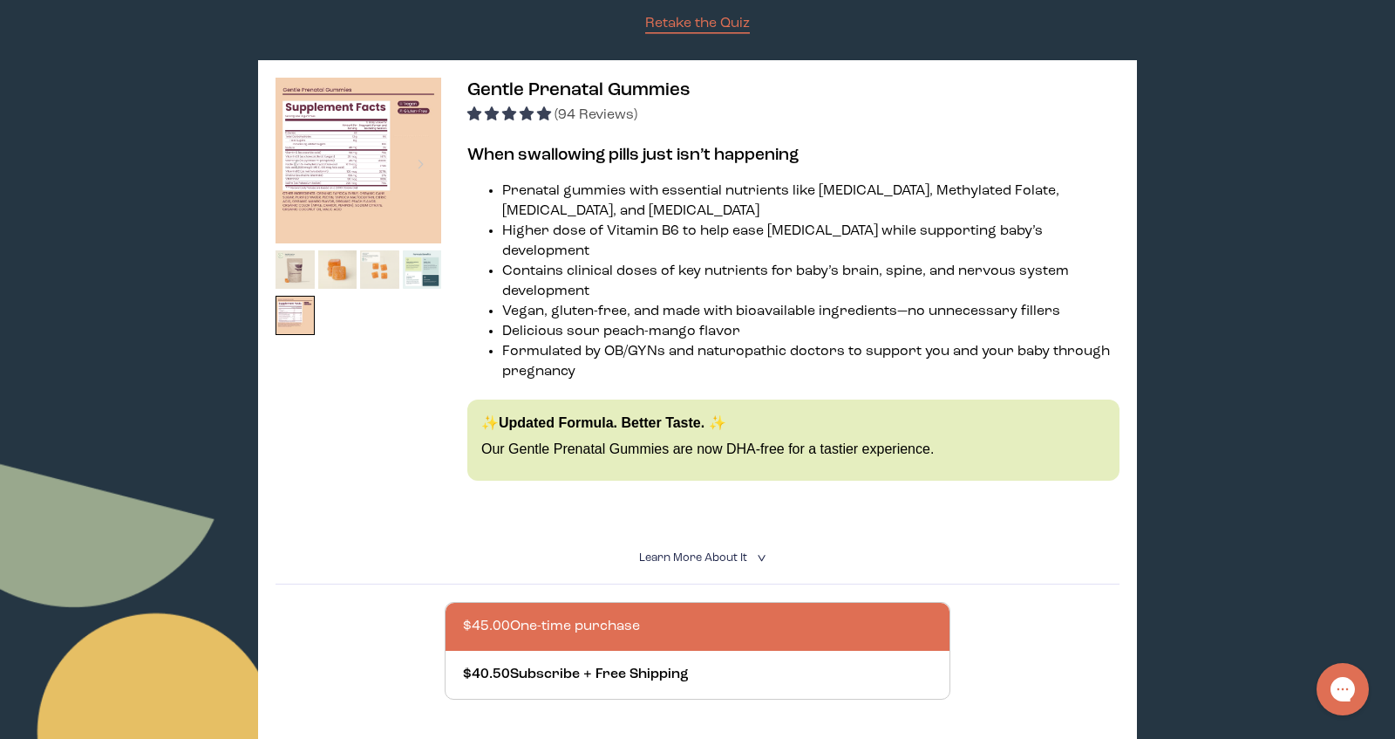 The image size is (1395, 739). What do you see at coordinates (693, 557) in the screenshot?
I see `span: Learn More About it` at bounding box center [693, 557].